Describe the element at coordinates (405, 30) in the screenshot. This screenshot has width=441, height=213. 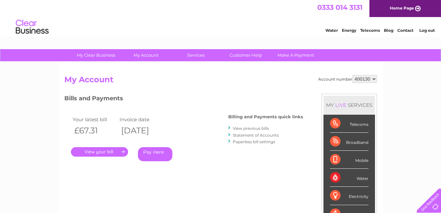
I see `a: Contact` at that location.